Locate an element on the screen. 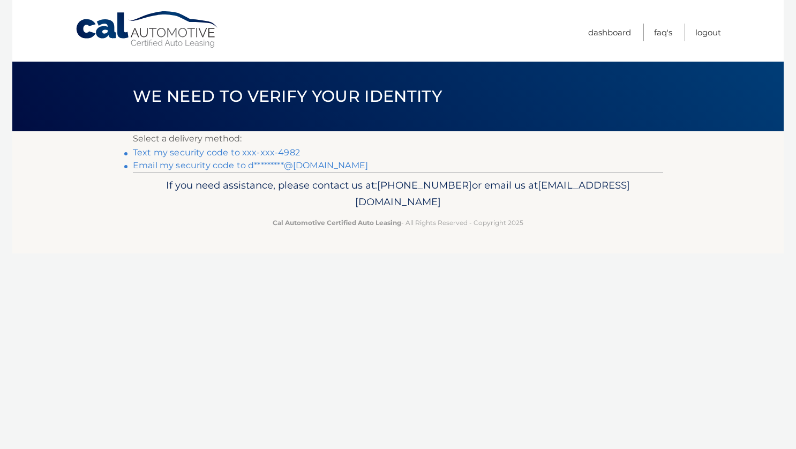 This screenshot has height=449, width=796. a: Dashboard is located at coordinates (610, 32).